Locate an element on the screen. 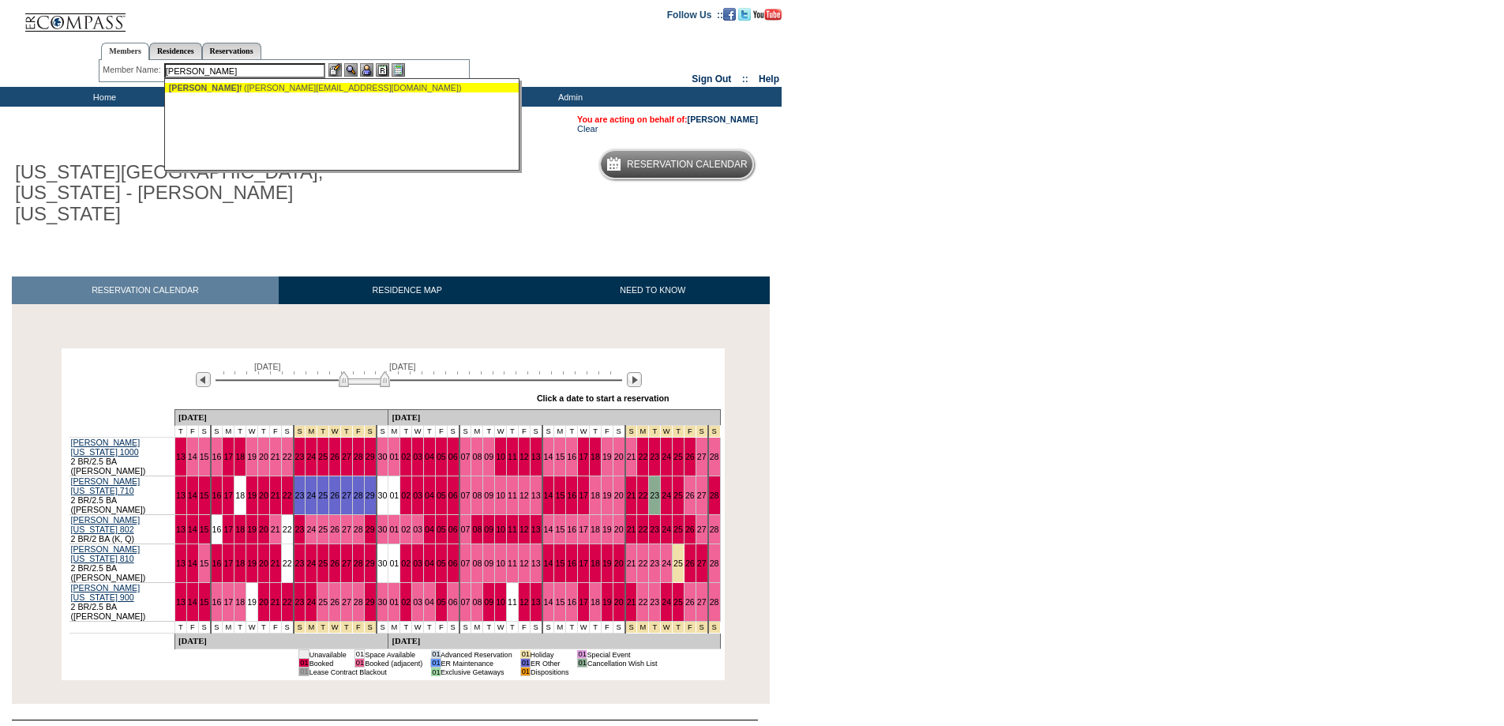 The height and width of the screenshot is (726, 1504). a: 06 is located at coordinates (453, 456).